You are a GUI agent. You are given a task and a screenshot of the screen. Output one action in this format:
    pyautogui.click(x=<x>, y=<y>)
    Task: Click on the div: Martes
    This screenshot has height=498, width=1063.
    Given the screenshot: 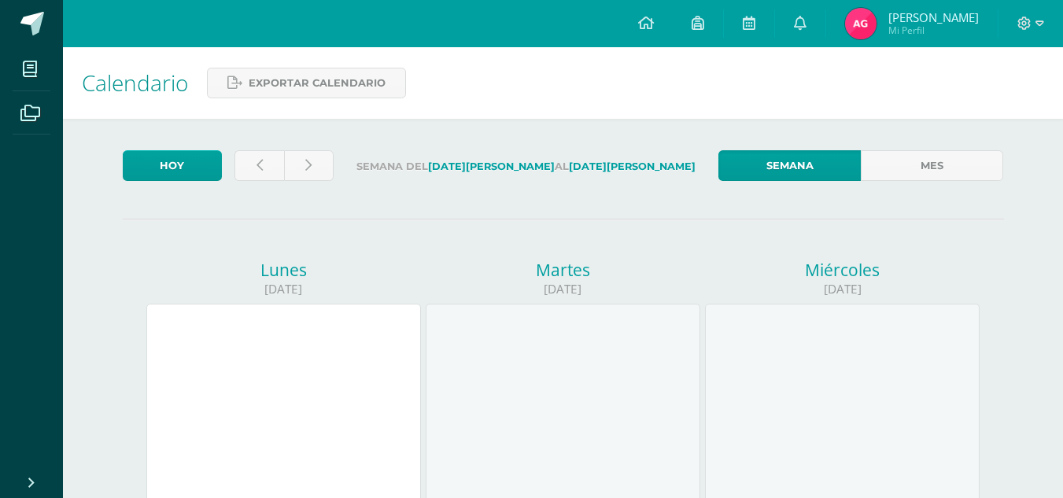 What is the action you would take?
    pyautogui.click(x=563, y=270)
    